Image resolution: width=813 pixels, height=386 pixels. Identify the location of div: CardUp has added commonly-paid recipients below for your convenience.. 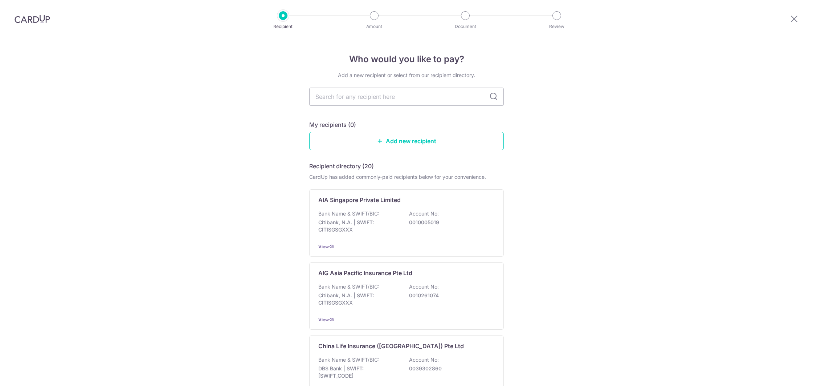
(407, 177).